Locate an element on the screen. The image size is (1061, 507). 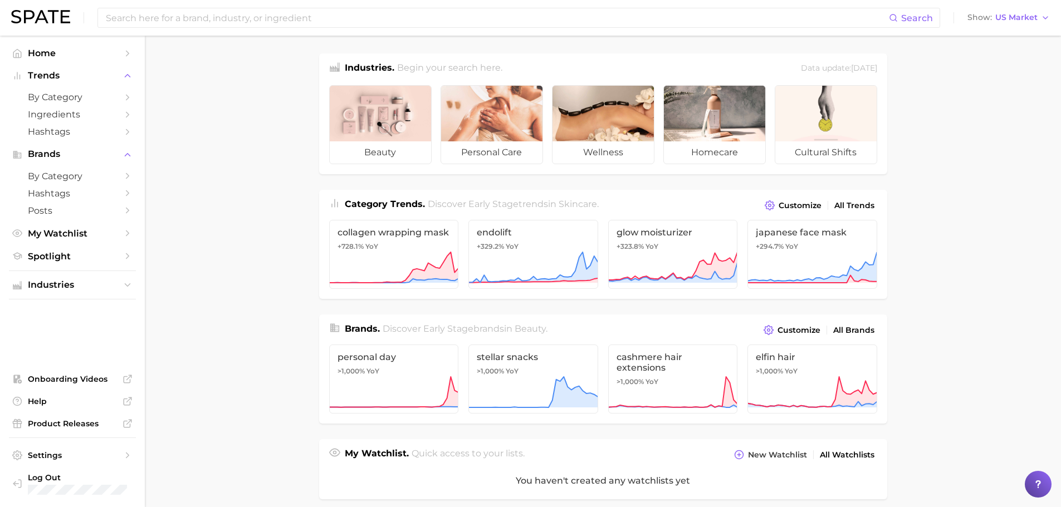
a: Product Releases is located at coordinates (72, 424).